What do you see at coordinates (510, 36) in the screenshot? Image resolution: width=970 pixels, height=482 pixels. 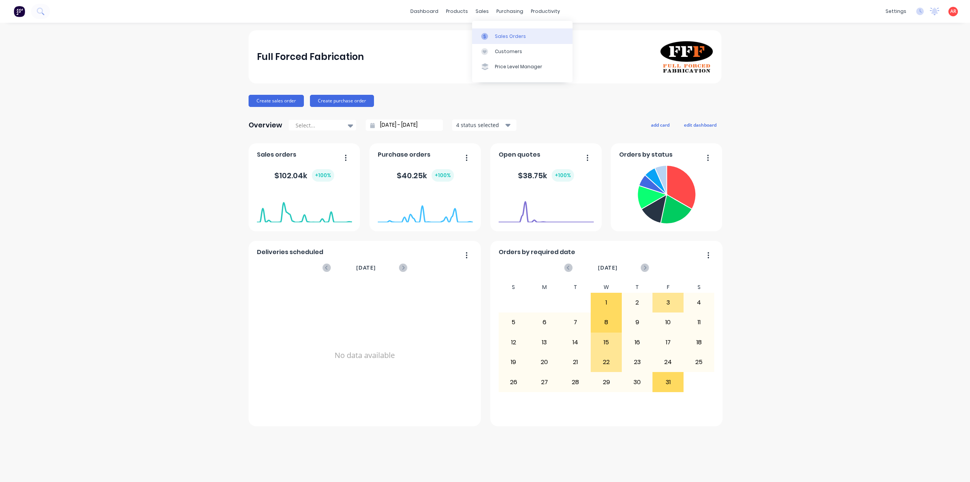 I see `div: Sales Orders` at bounding box center [510, 36].